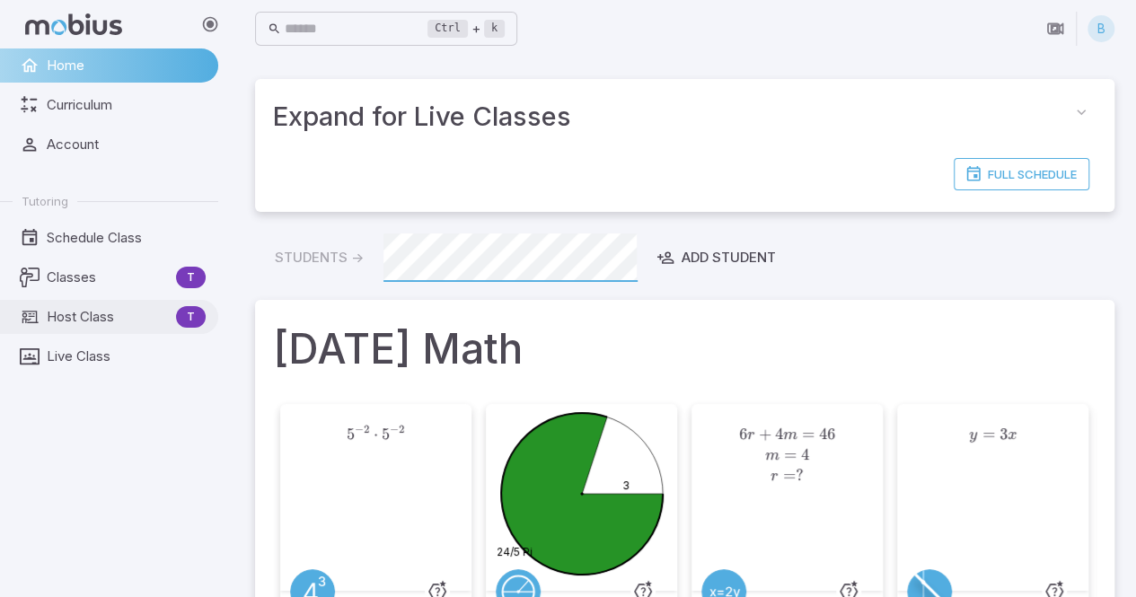 The height and width of the screenshot is (597, 1136). I want to click on span: 6, so click(743, 434).